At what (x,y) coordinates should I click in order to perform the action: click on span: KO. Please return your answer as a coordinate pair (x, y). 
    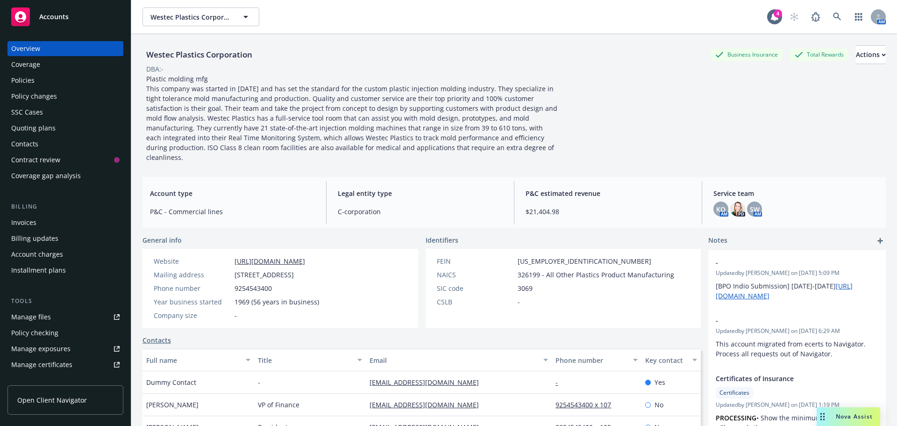
    Looking at the image, I should click on (721, 209).